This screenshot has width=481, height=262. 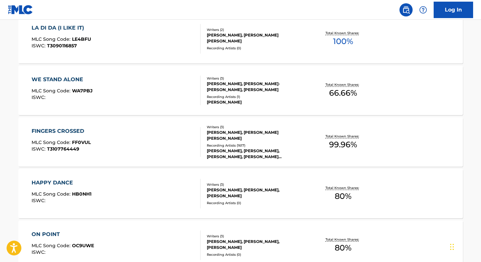 I want to click on div: Recording Artists ( 1617 ), so click(x=257, y=145).